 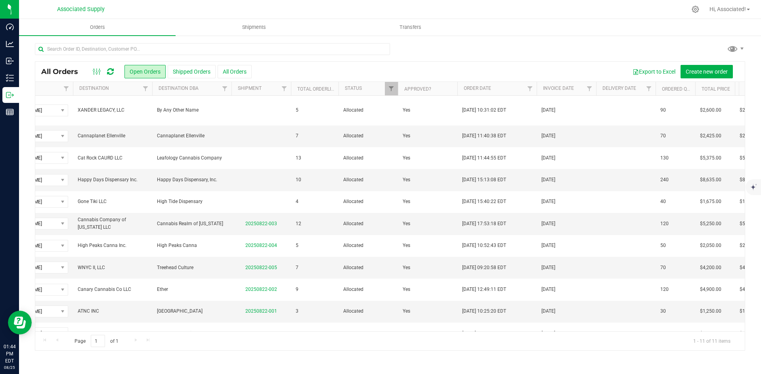 I want to click on a: 20250822-001, so click(x=261, y=311).